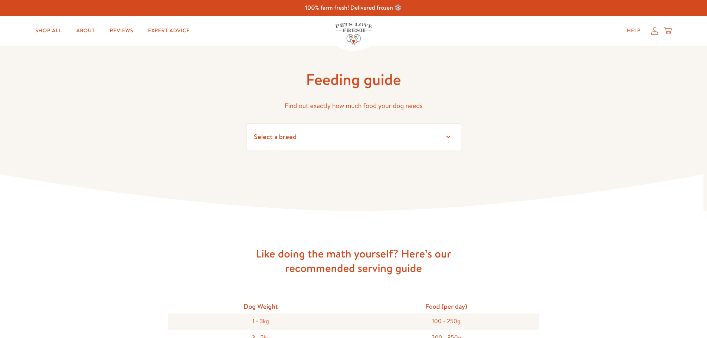 This screenshot has width=707, height=338. What do you see at coordinates (354, 261) in the screenshot?
I see `h3: Like doing the math yourself? Here’s our recommended serving guide` at bounding box center [354, 261].